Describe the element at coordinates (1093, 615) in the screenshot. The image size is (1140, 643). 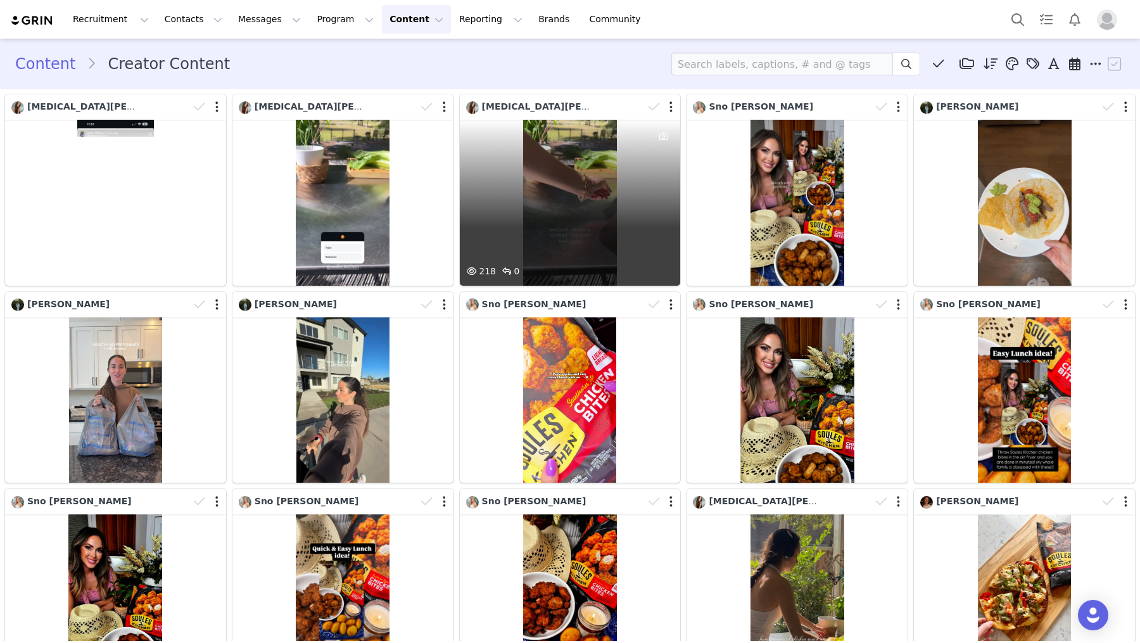
I see `div: Open Intercom Messenger` at that location.